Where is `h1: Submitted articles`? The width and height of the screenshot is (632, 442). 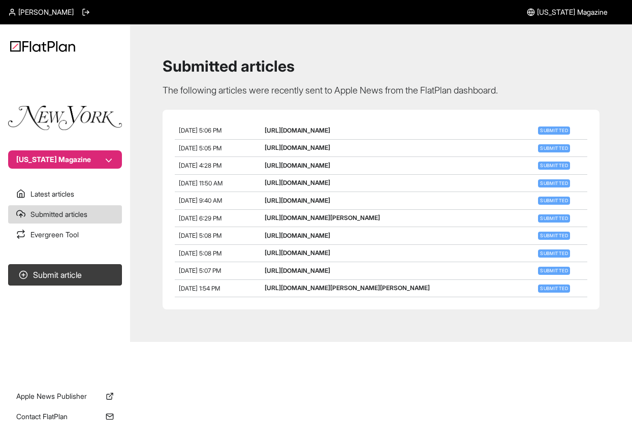
h1: Submitted articles is located at coordinates (381, 66).